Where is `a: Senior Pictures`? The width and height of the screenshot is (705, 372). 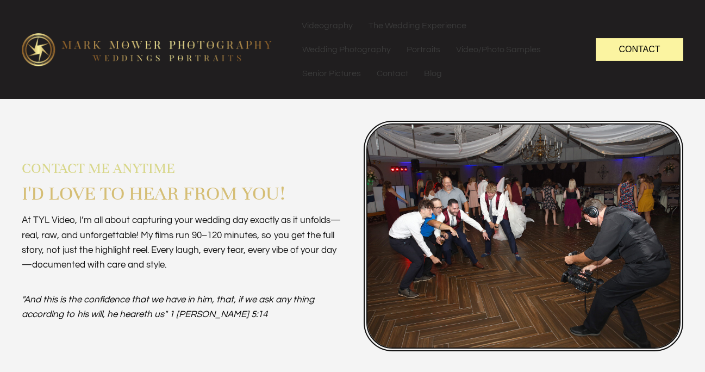
a: Senior Pictures is located at coordinates (332, 73).